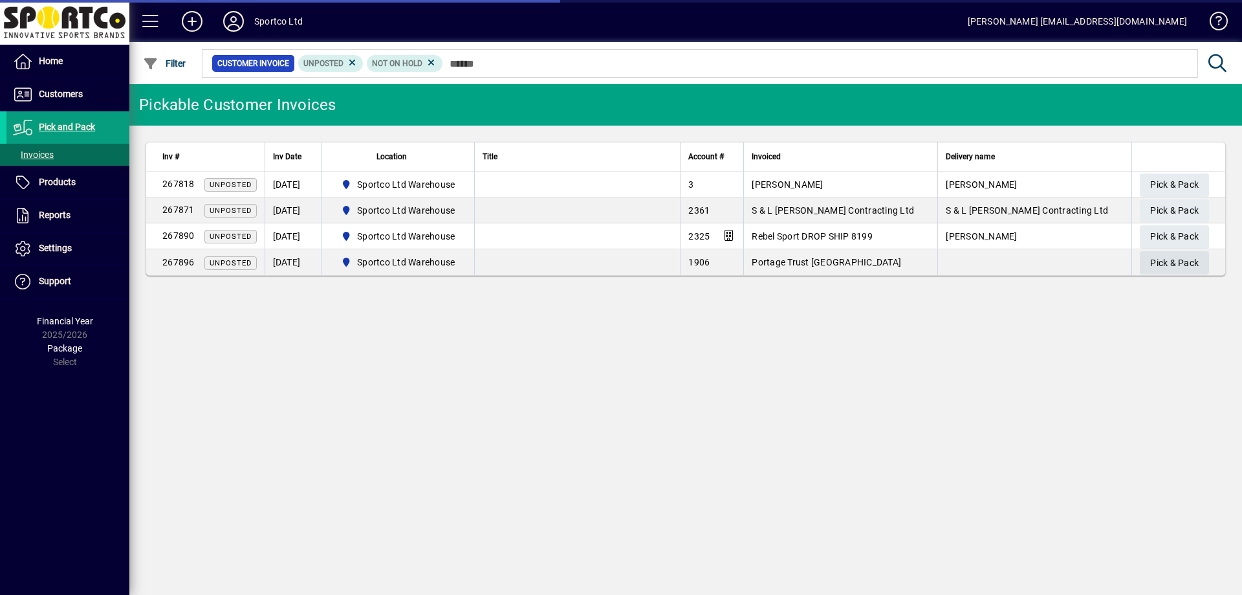 This screenshot has width=1242, height=595. I want to click on a: Invoices, so click(68, 155).